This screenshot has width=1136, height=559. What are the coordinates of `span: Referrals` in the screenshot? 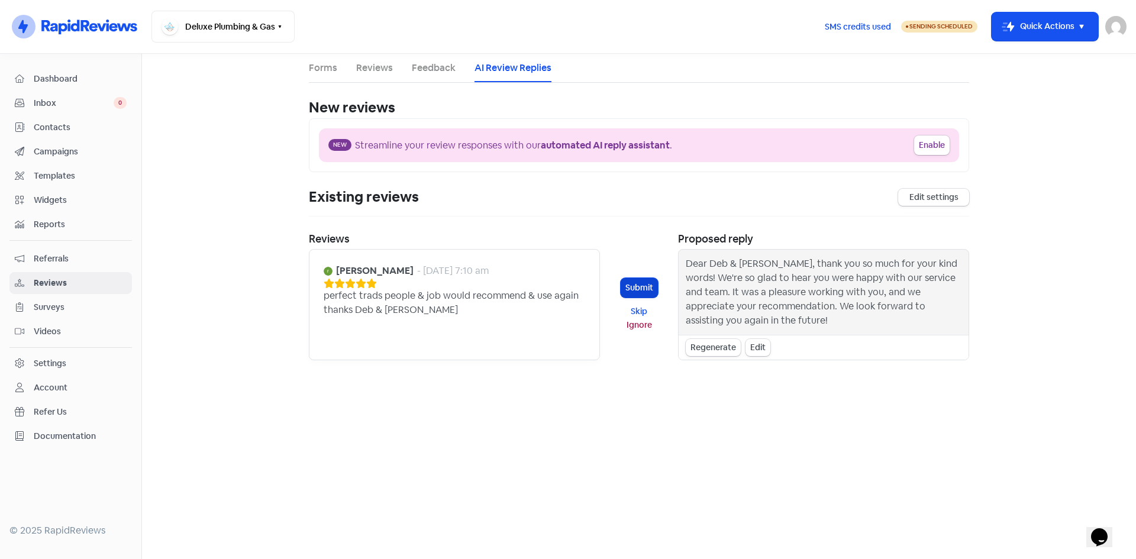 It's located at (80, 259).